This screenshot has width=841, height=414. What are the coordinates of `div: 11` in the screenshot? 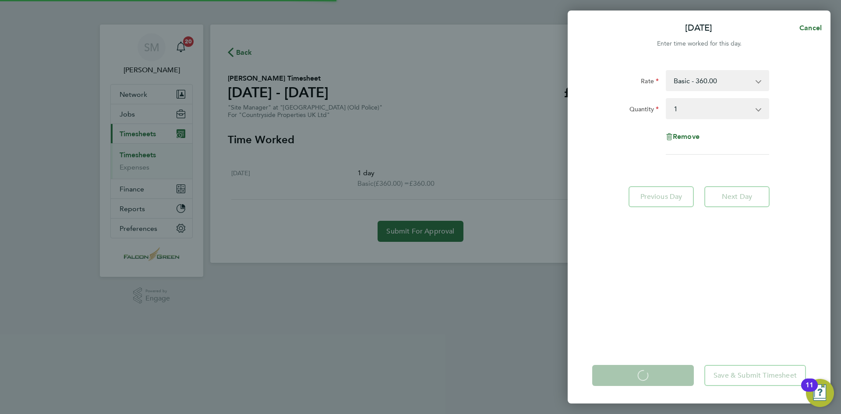 It's located at (809, 391).